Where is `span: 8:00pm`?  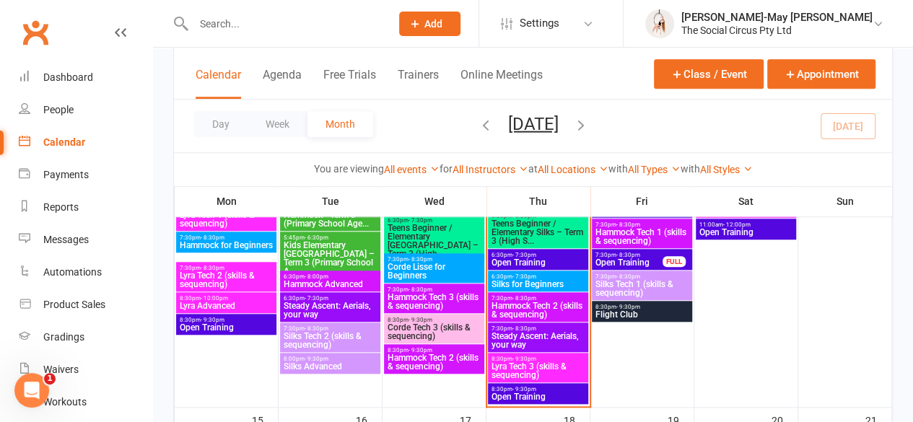
span: 8:00pm is located at coordinates (330, 359).